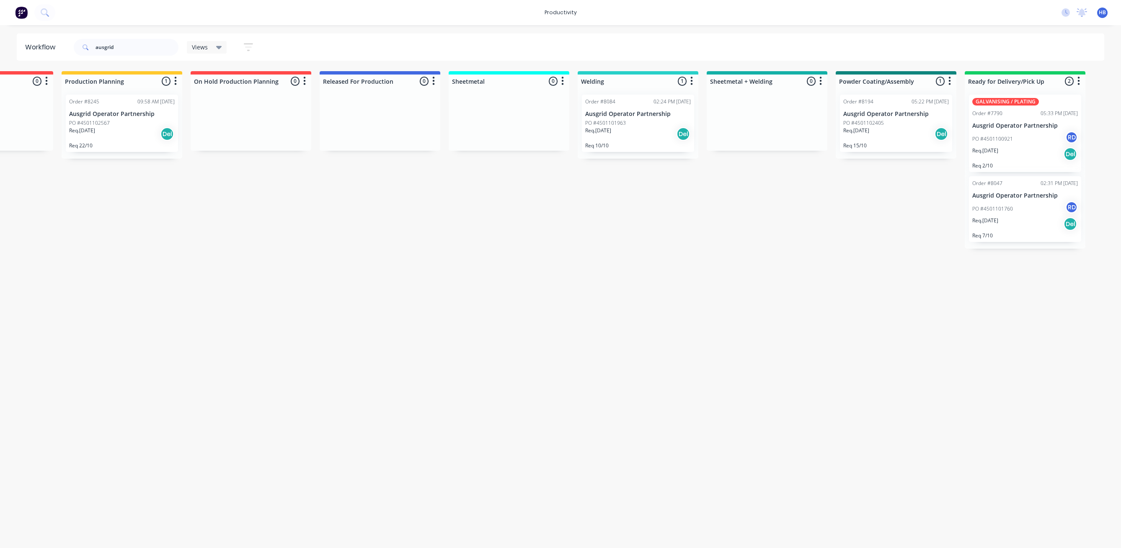 The width and height of the screenshot is (1121, 548). Describe the element at coordinates (605, 123) in the screenshot. I see `p: PO #4501101963` at that location.